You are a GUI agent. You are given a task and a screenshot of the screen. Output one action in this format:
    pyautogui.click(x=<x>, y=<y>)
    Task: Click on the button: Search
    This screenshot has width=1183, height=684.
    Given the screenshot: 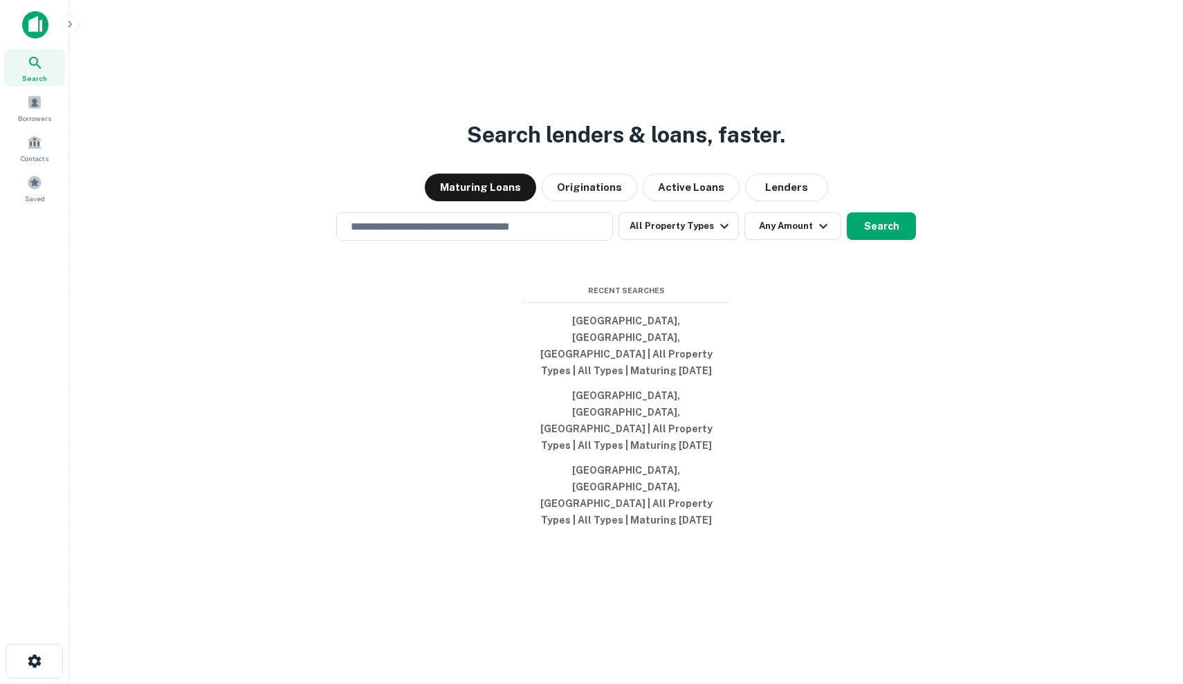 What is the action you would take?
    pyautogui.click(x=882, y=226)
    